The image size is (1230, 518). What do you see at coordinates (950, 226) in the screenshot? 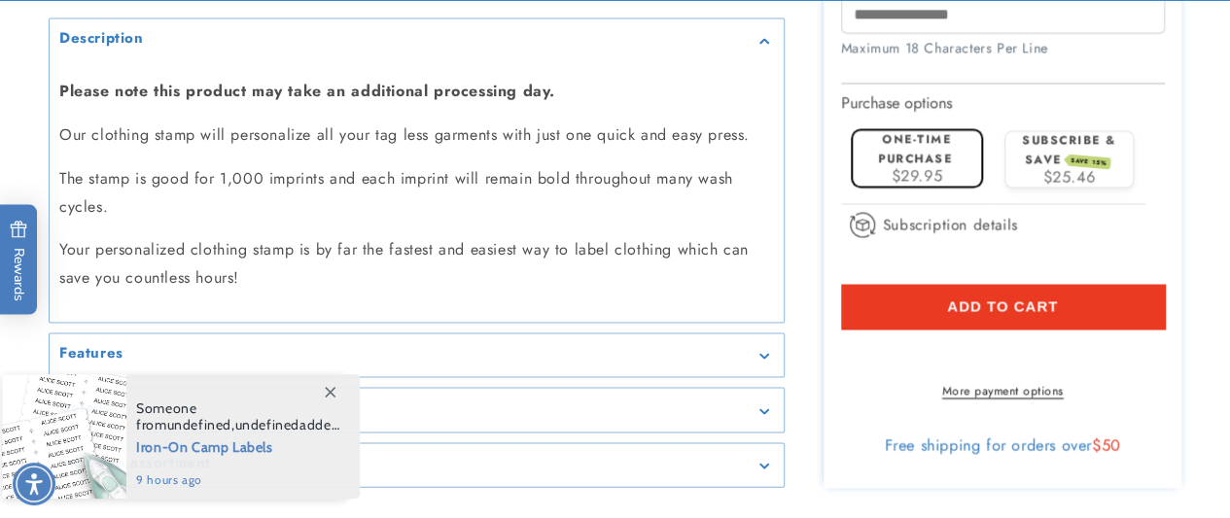
I see `span: Subscription details` at bounding box center [950, 226].